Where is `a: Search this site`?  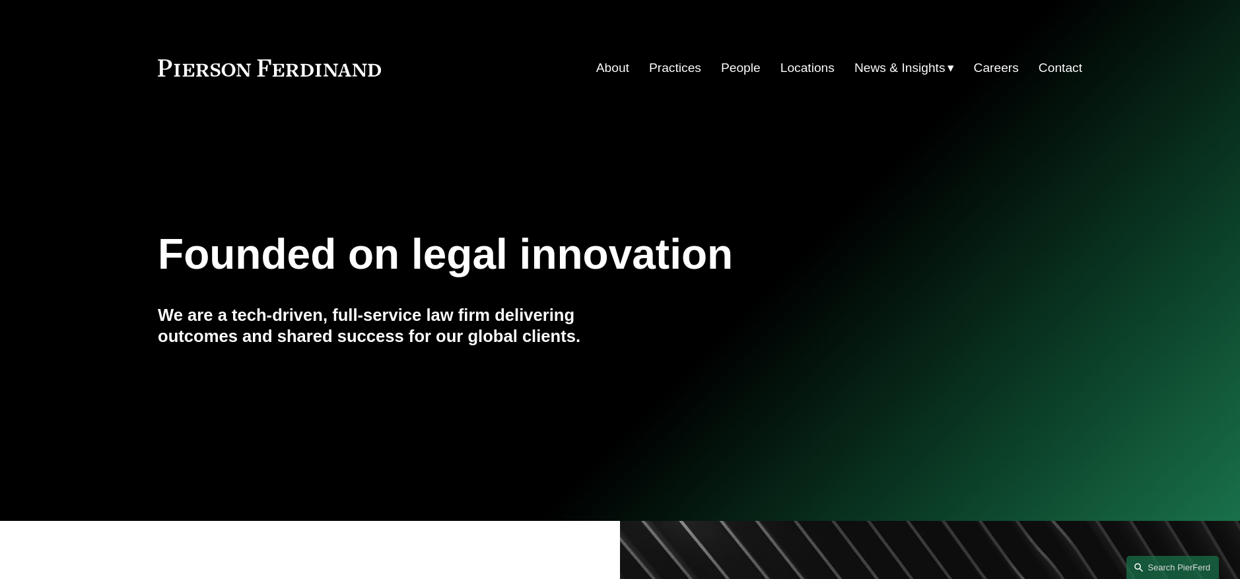
a: Search this site is located at coordinates (1173, 567).